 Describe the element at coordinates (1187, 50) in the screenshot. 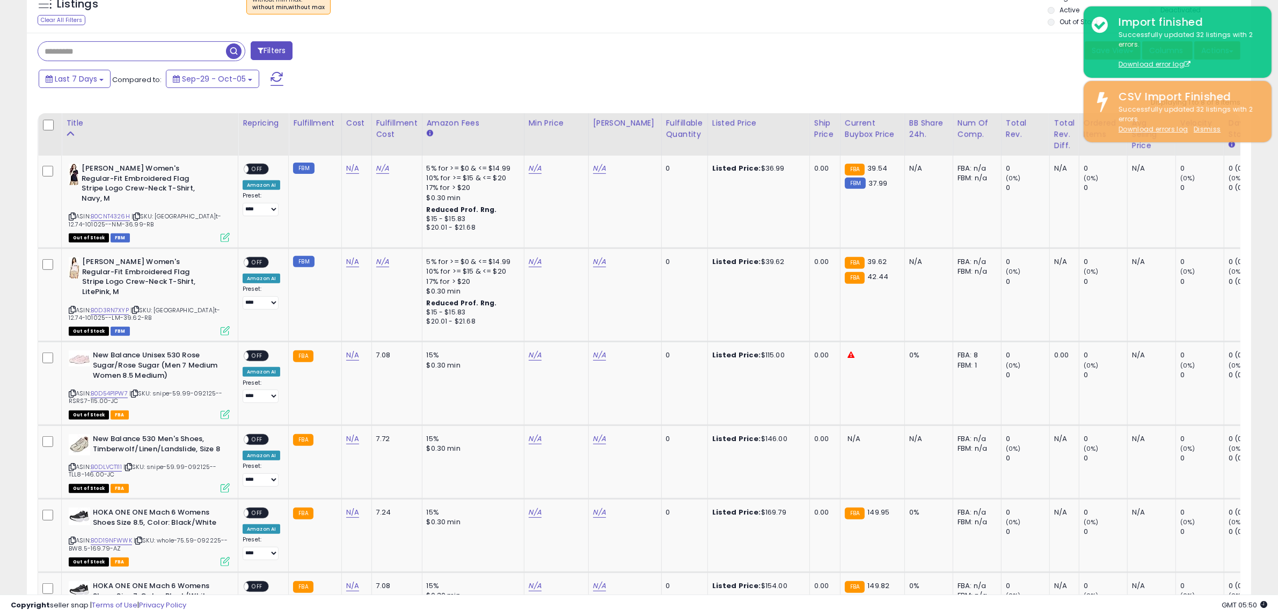

I see `div: Successfully updated 32 listings with 2 errors.` at that location.